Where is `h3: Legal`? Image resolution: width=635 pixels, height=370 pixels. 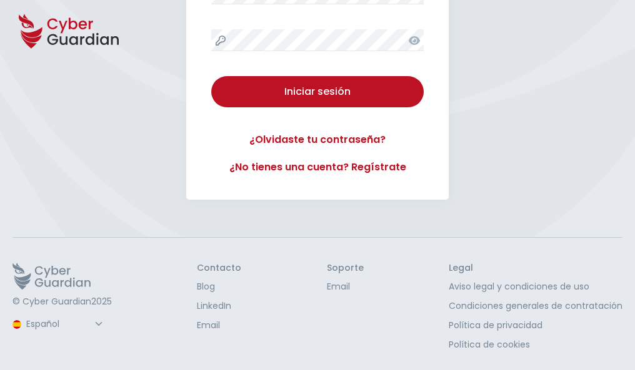
h3: Legal is located at coordinates (535, 269).